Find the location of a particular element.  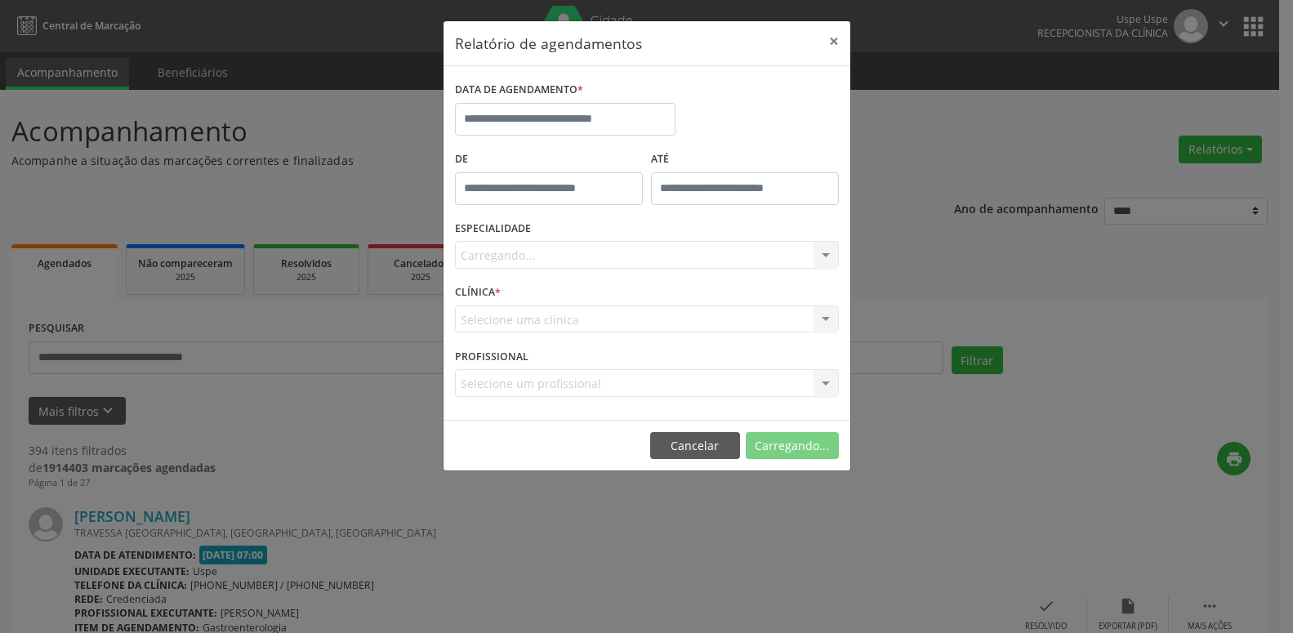

label: DATA DE AGENDAMENTO is located at coordinates (519, 90).